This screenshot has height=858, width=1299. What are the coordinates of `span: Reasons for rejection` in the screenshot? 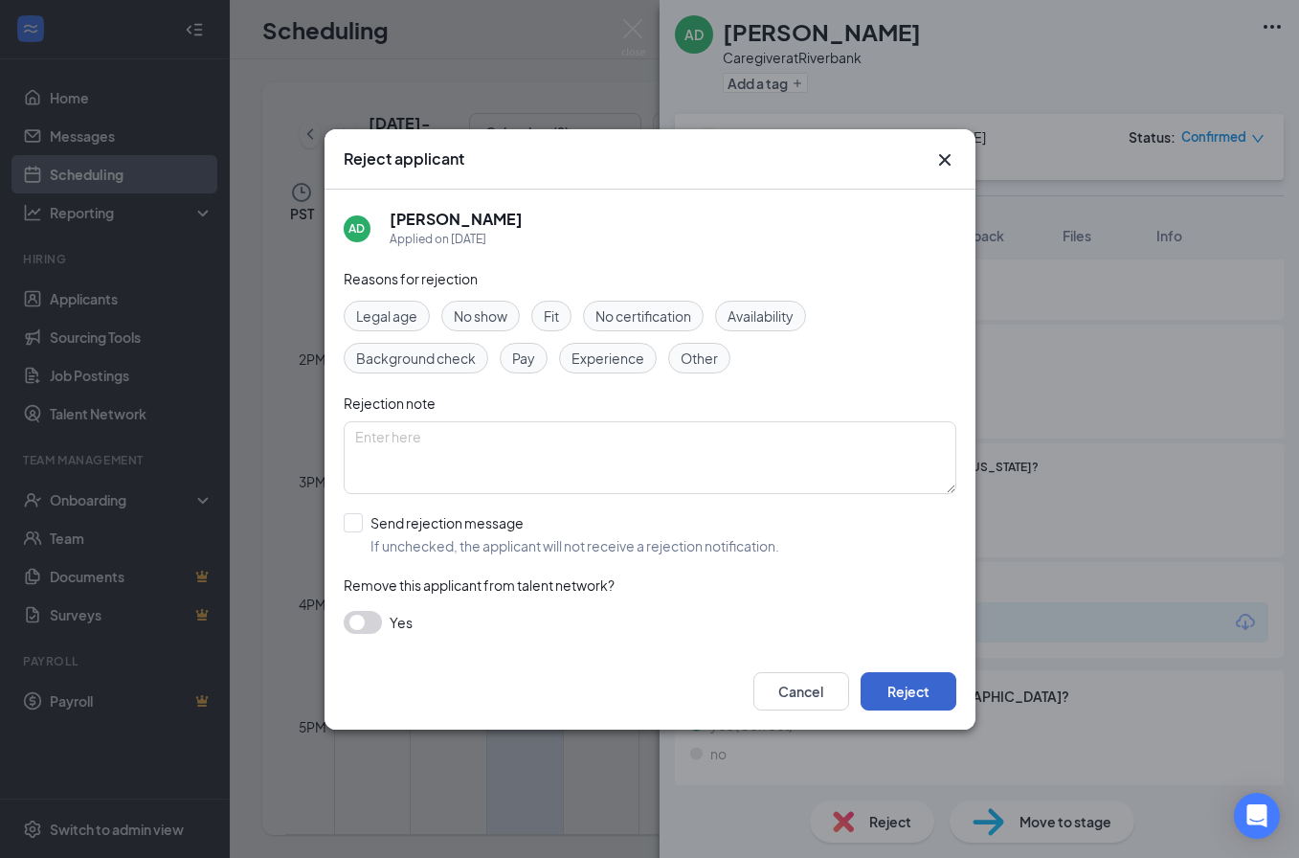 It's located at (411, 279).